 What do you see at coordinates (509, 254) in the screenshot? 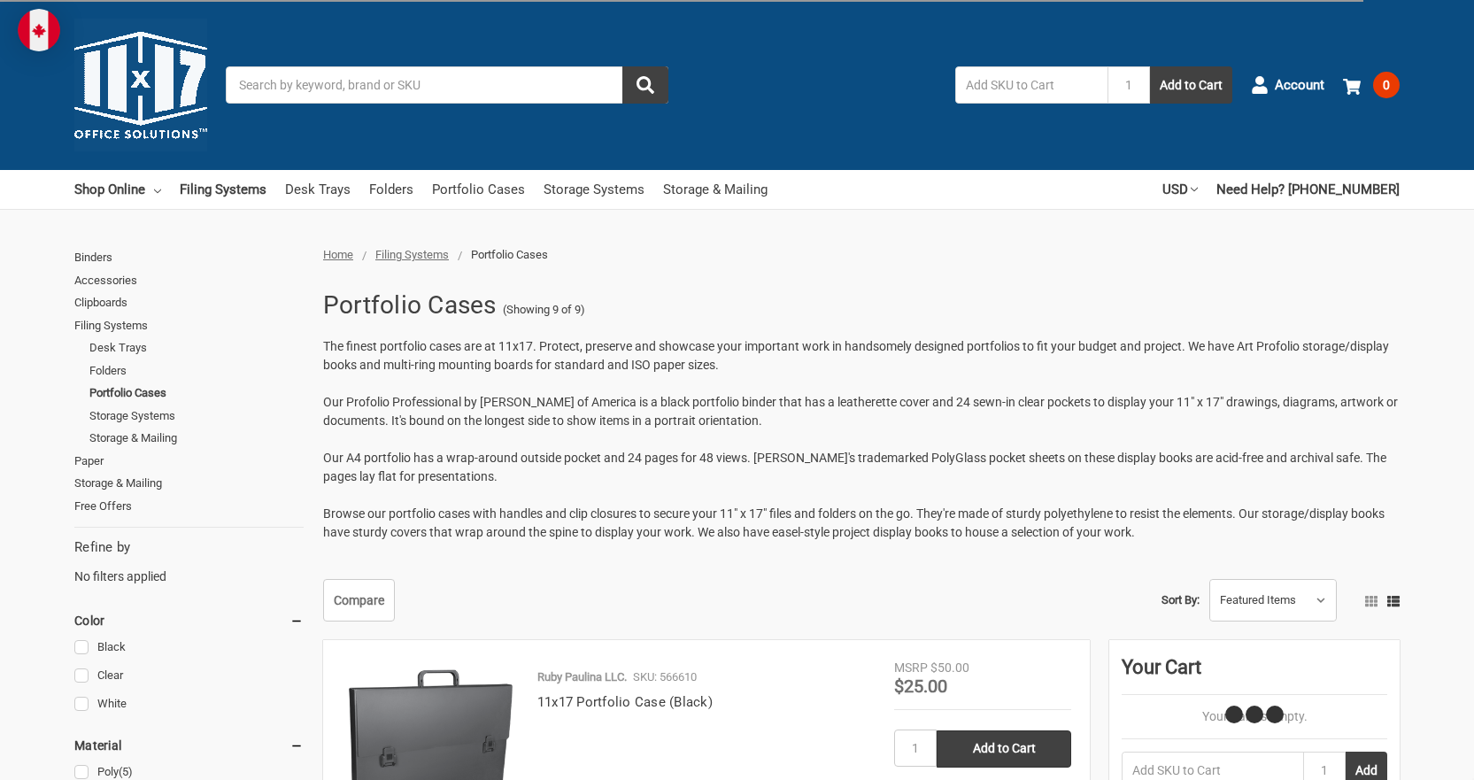
I see `span: Portfolio Cases` at bounding box center [509, 254].